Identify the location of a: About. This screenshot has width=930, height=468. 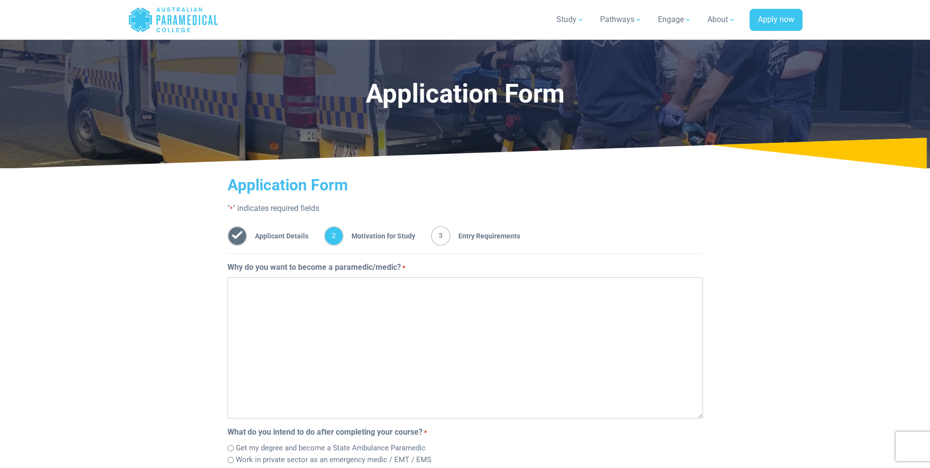
(722, 20).